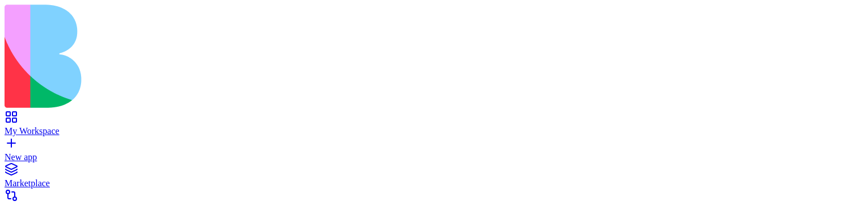 This screenshot has height=205, width=857. What do you see at coordinates (428, 126) in the screenshot?
I see `a: My Workspace` at bounding box center [428, 126].